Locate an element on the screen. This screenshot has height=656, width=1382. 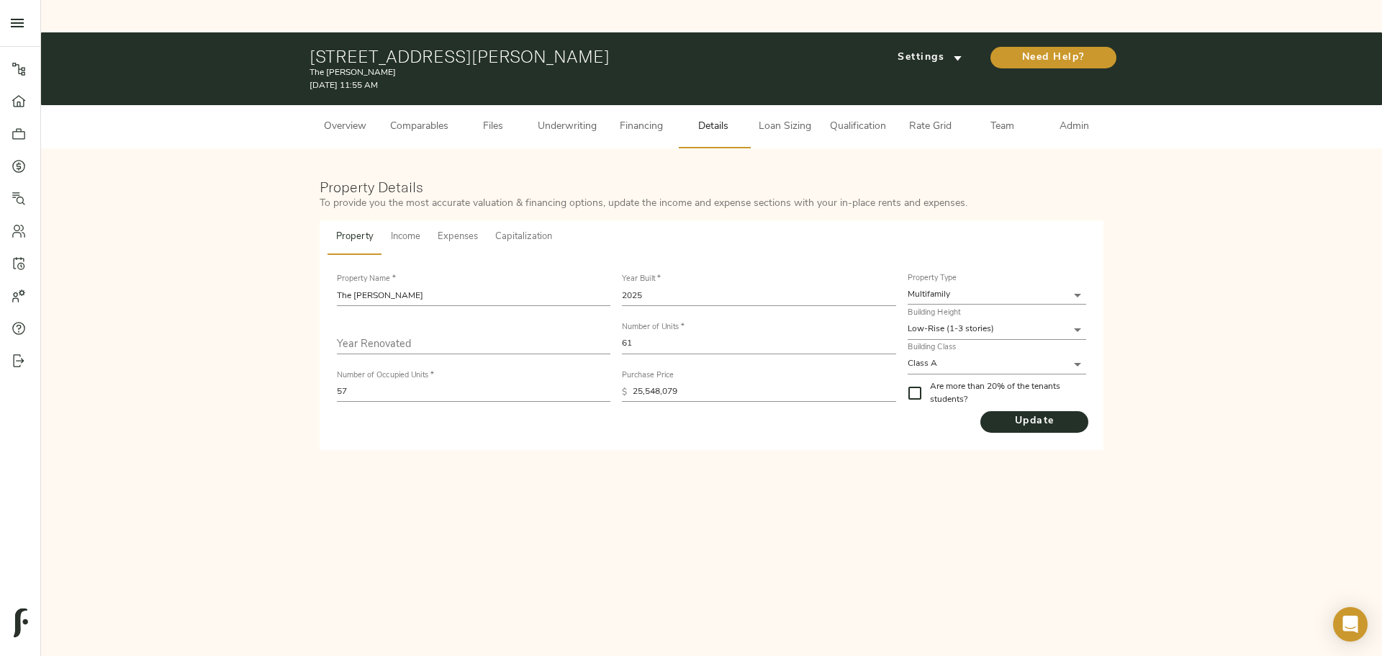
span: Update is located at coordinates (1034, 421).